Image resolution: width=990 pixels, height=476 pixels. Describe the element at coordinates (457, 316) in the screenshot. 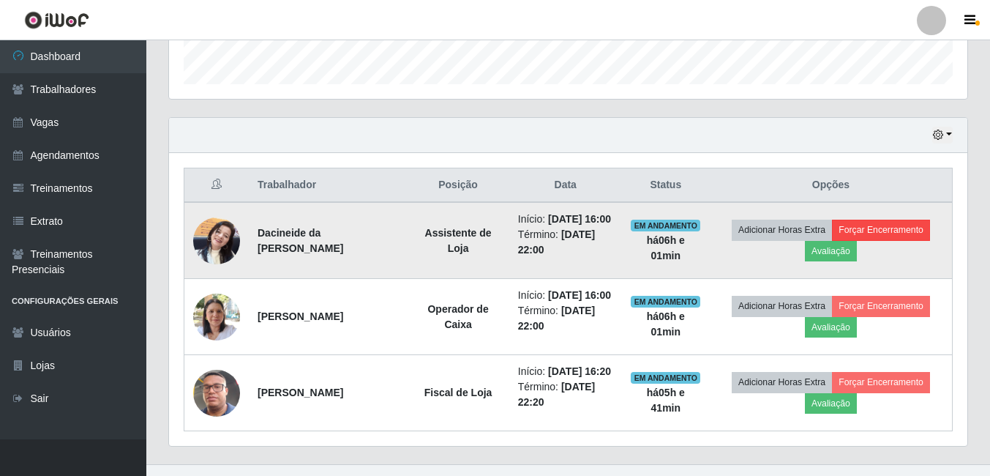

I see `strong: Operador de Caixa` at that location.